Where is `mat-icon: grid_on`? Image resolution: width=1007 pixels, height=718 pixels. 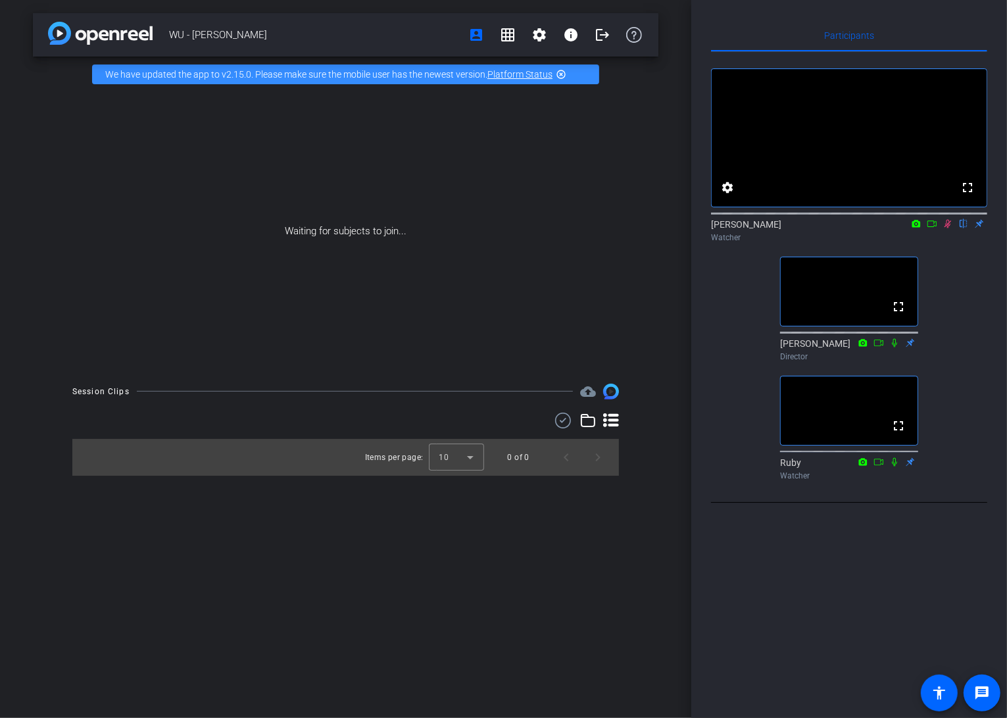
mat-icon: grid_on is located at coordinates (508, 35).